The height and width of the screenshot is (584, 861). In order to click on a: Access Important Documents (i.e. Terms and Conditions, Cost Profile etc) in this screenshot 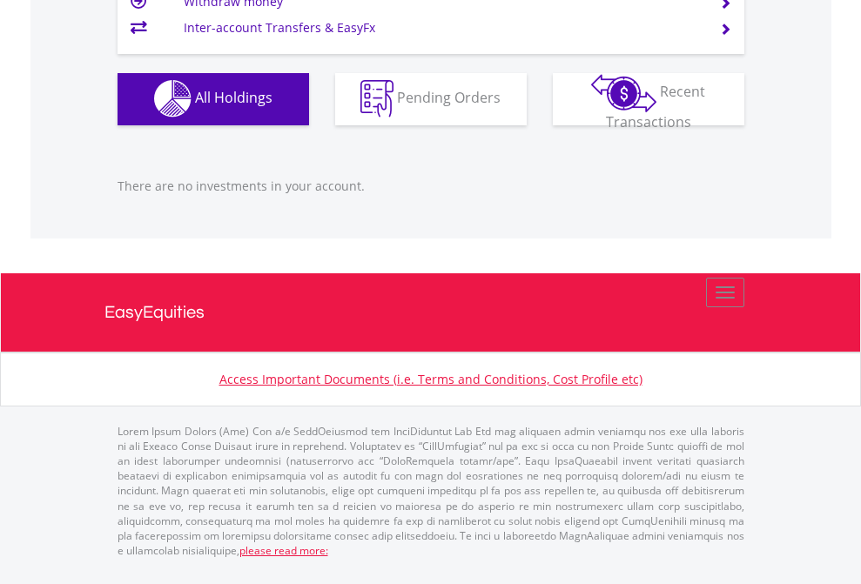, I will do `click(431, 379)`.